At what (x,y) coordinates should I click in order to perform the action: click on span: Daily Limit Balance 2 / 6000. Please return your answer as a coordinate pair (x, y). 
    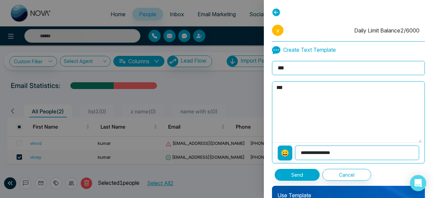
    Looking at the image, I should click on (387, 30).